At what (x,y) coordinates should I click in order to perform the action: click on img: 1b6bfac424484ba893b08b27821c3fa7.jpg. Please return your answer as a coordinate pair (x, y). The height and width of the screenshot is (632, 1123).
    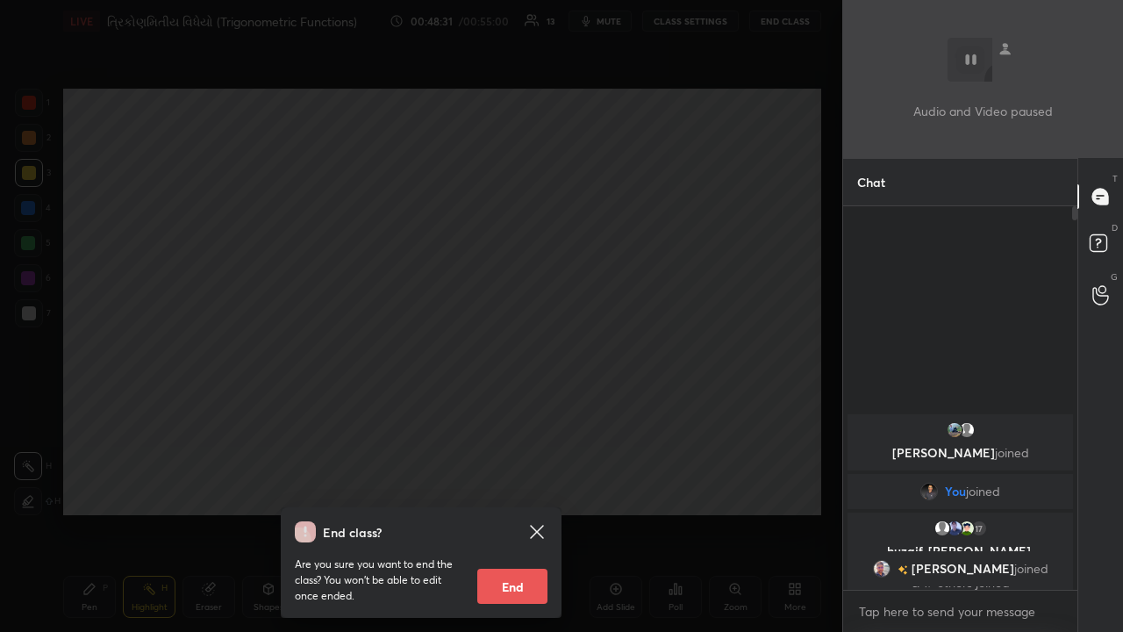
    Looking at the image, I should click on (882, 569).